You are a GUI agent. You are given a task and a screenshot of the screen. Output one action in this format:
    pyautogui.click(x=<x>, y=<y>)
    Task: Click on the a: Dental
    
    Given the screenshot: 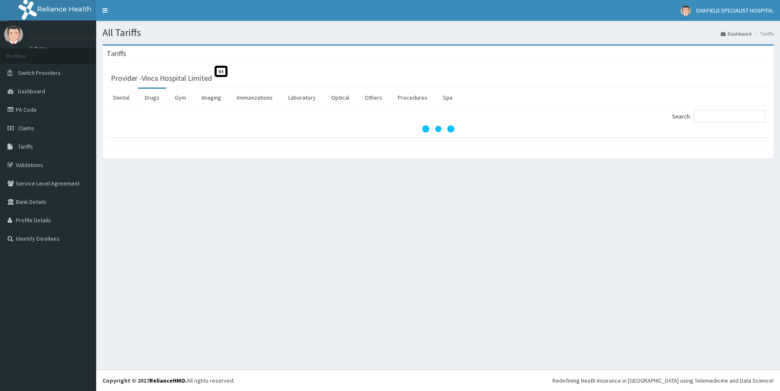 What is the action you would take?
    pyautogui.click(x=121, y=97)
    